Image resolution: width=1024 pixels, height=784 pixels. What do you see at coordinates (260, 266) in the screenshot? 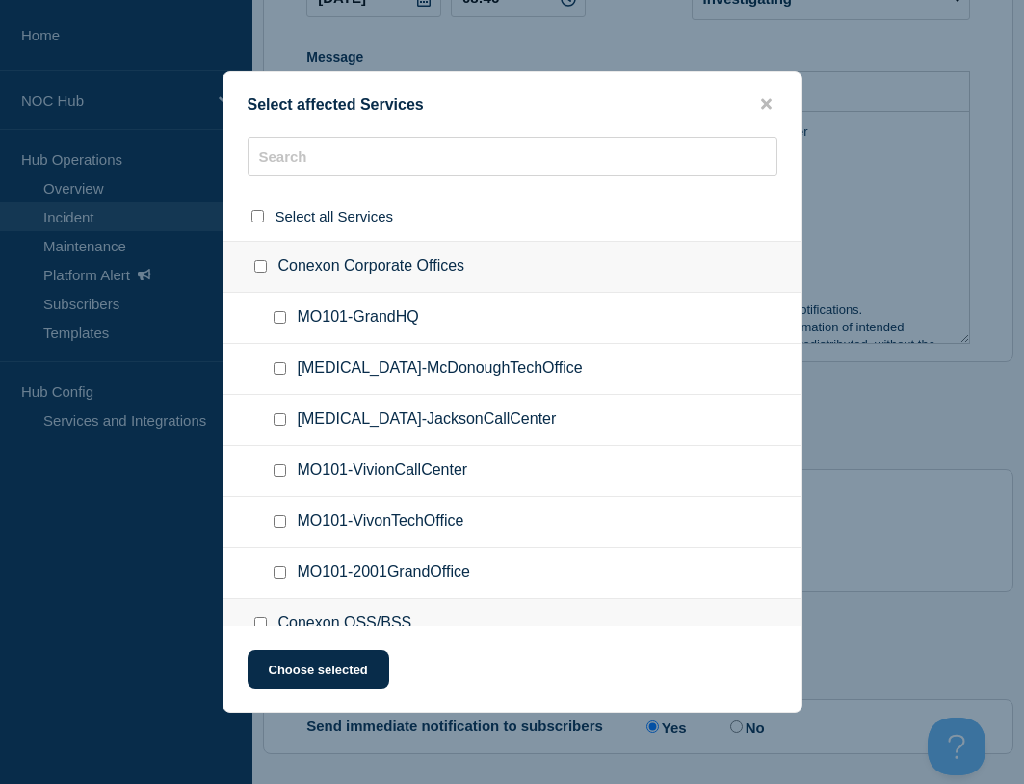
I see `input: Conexon Corporate Offices checkbox` at bounding box center [260, 266].